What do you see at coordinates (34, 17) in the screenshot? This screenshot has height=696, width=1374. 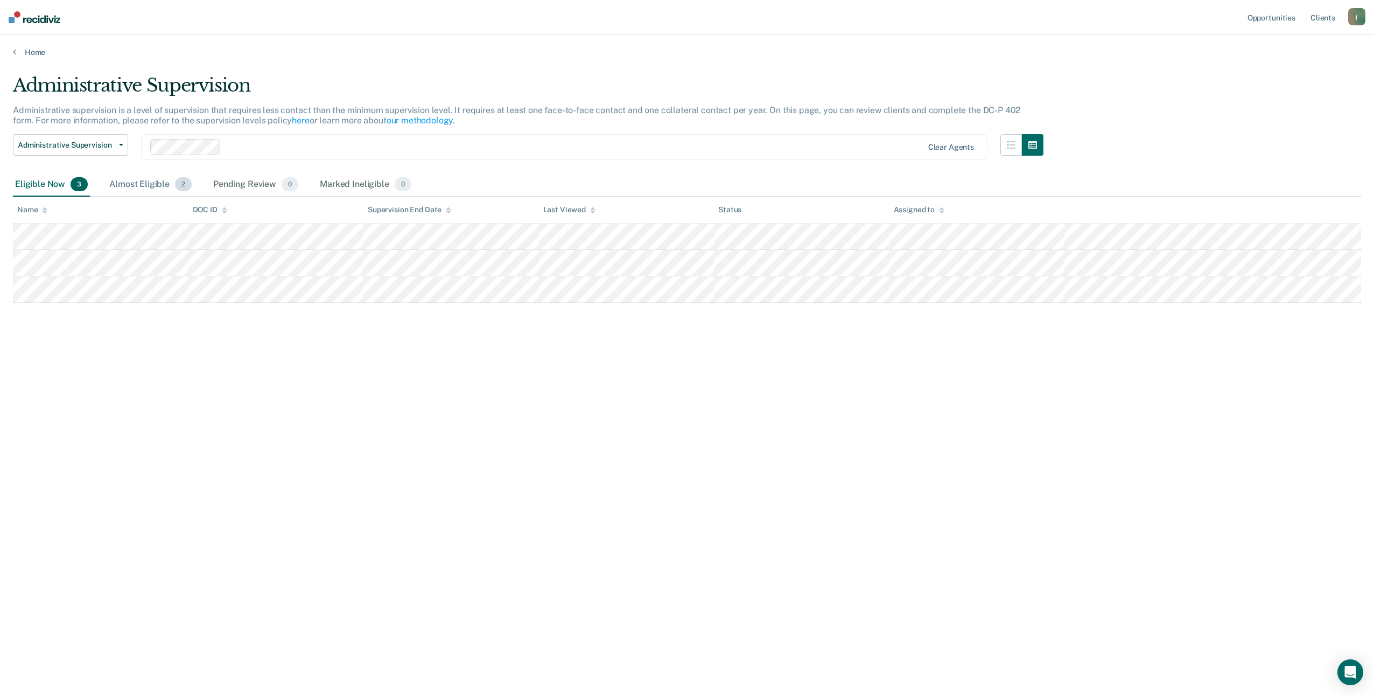 I see `img: Recidiviz` at bounding box center [34, 17].